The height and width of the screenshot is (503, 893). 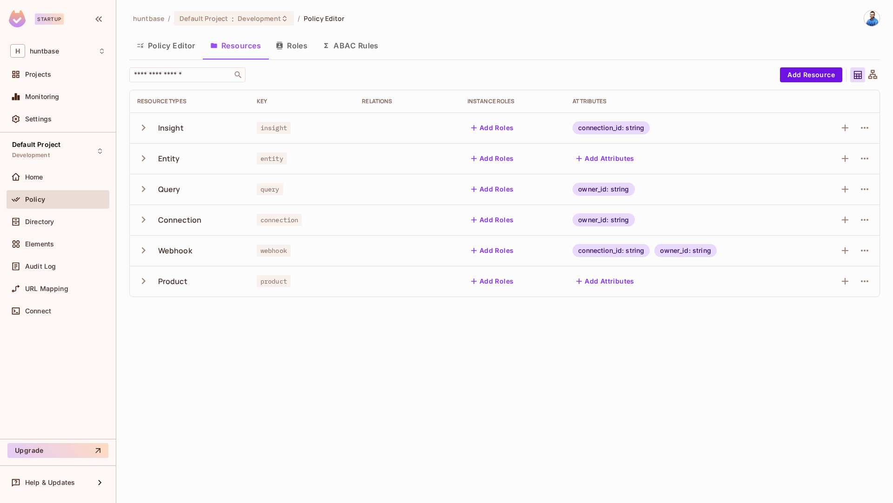 I want to click on img: Rakesh Mukherjee, so click(x=871, y=18).